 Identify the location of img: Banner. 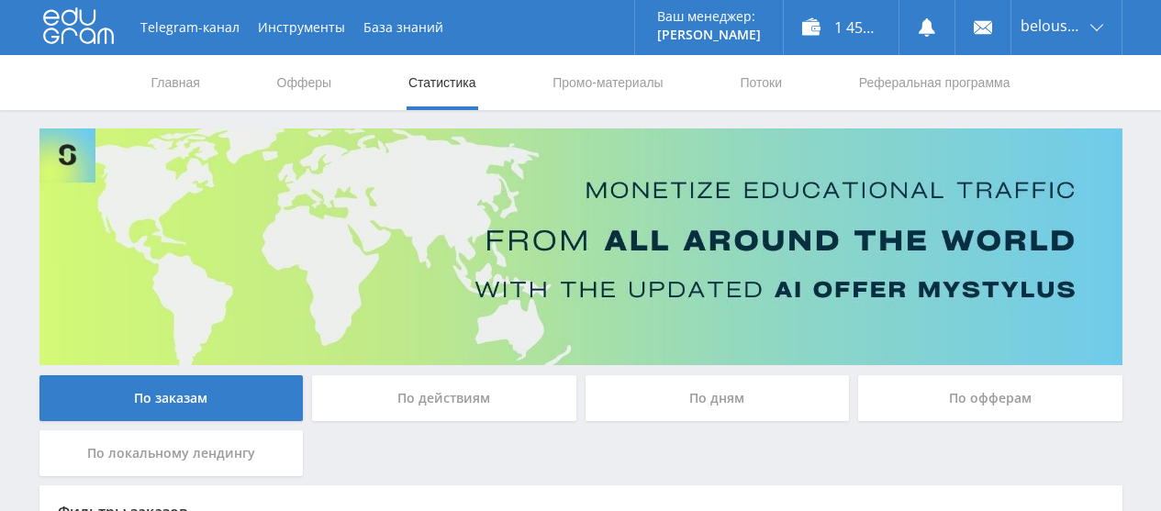
(581, 247).